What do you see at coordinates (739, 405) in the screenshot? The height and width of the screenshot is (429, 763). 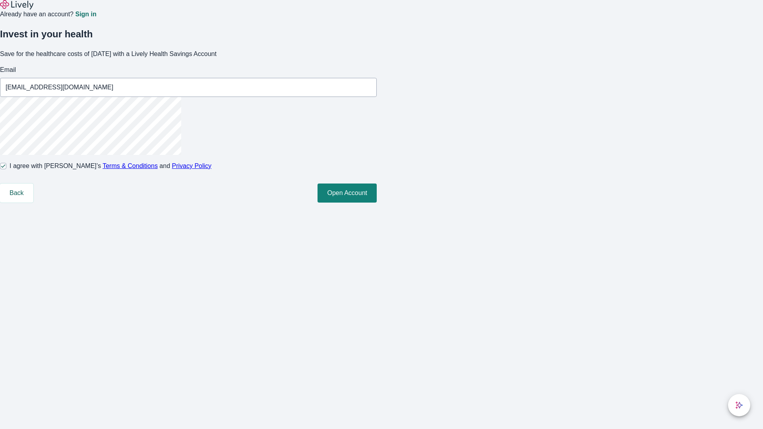 I see `button: chat` at bounding box center [739, 405].